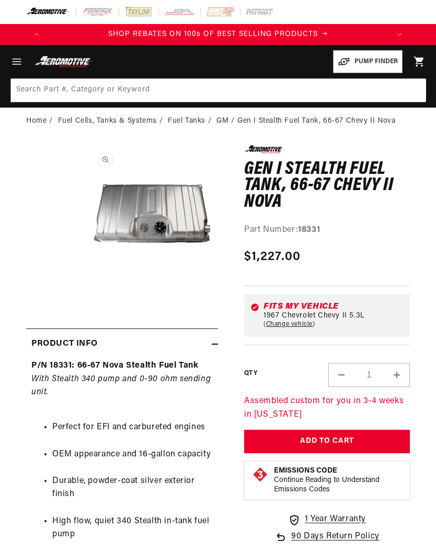 The height and width of the screenshot is (553, 436). Describe the element at coordinates (222, 121) in the screenshot. I see `a: GM` at that location.